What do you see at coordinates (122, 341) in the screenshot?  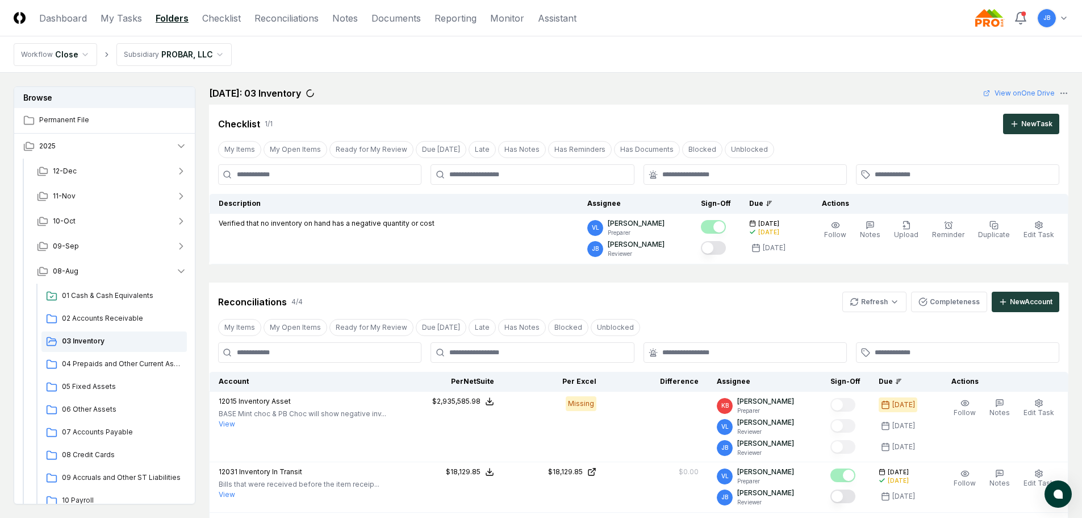 I see `span: 03 Inventory` at bounding box center [122, 341].